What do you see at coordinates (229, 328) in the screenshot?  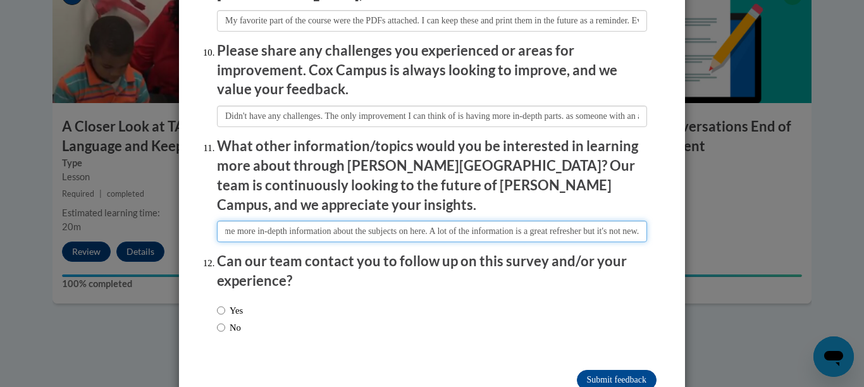 I see `label: No` at bounding box center [229, 328].